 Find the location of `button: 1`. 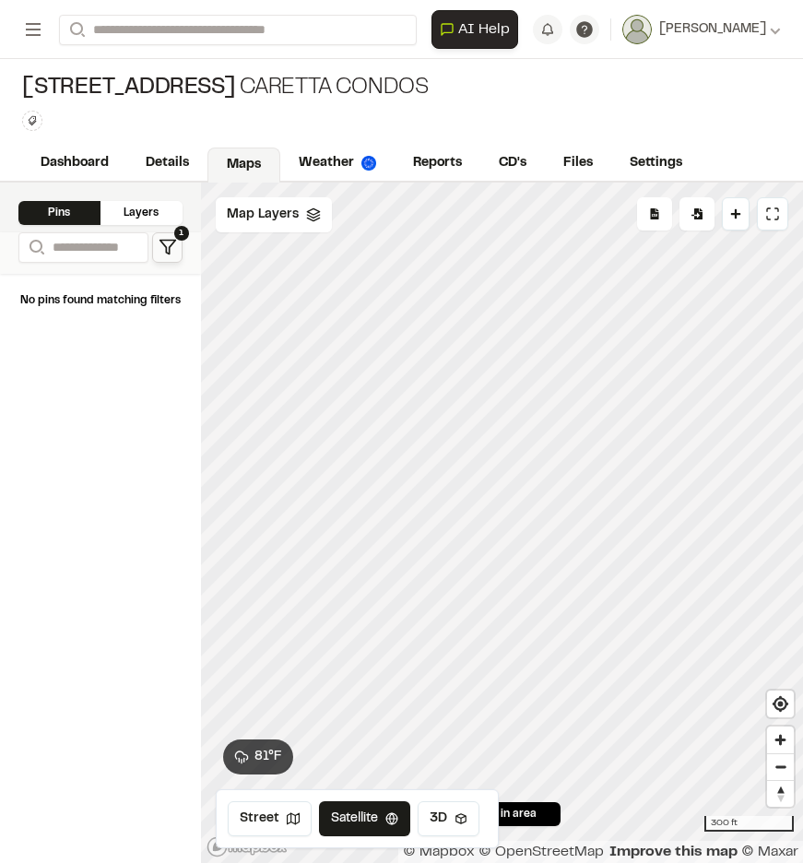

button: 1 is located at coordinates (167, 247).